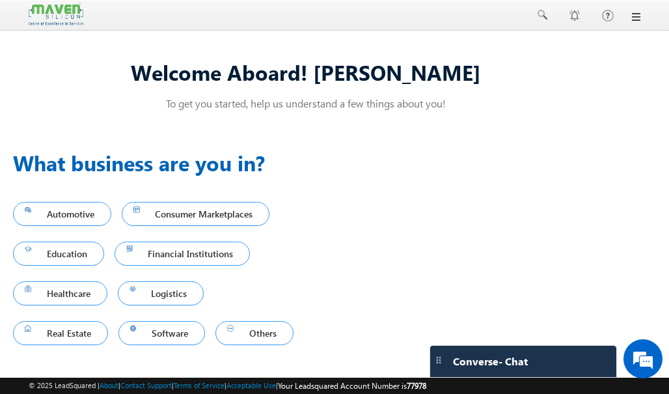 This screenshot has width=669, height=394. I want to click on textarea: Type your message and click 'Submit', so click(127, 206).